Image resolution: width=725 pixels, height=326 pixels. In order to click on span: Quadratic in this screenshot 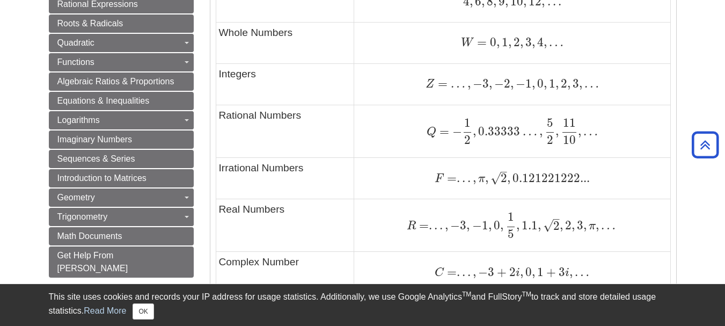, I will do `click(76, 42)`.